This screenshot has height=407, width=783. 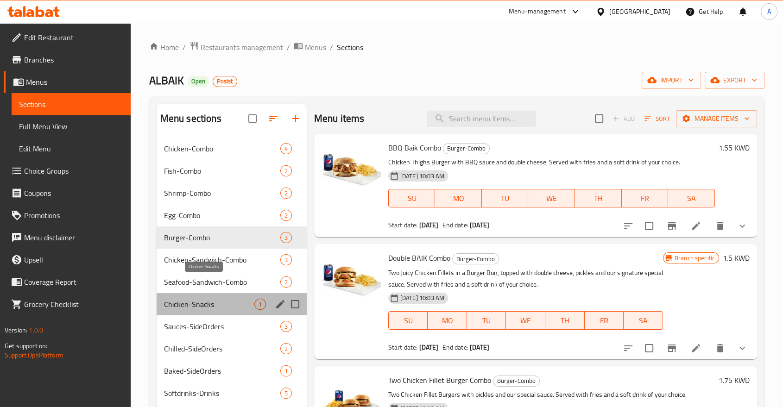 I want to click on a: Grocery Checklist, so click(x=67, y=304).